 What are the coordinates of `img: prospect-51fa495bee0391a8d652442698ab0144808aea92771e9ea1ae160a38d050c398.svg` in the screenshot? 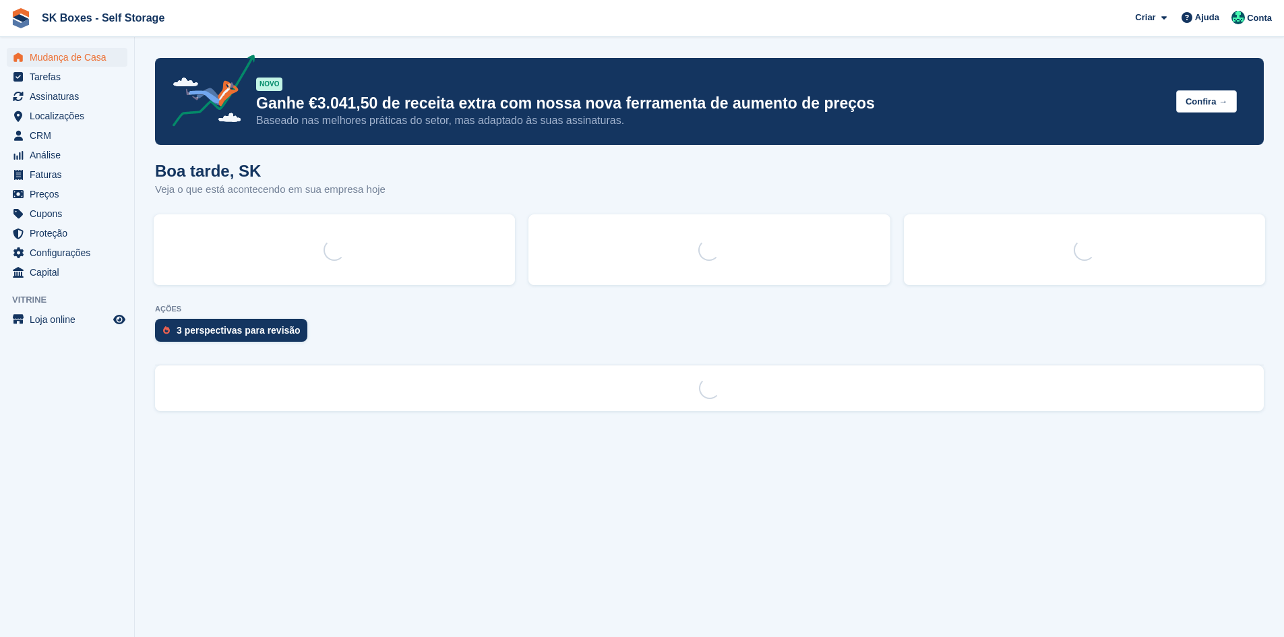 It's located at (167, 330).